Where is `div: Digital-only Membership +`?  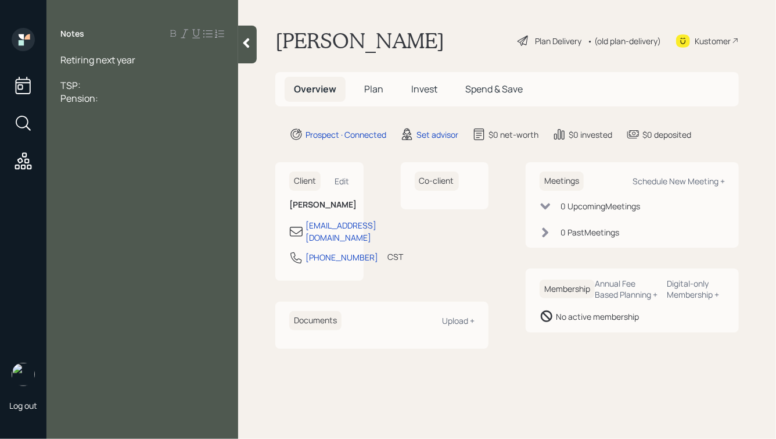 div: Digital-only Membership + is located at coordinates (696, 289).